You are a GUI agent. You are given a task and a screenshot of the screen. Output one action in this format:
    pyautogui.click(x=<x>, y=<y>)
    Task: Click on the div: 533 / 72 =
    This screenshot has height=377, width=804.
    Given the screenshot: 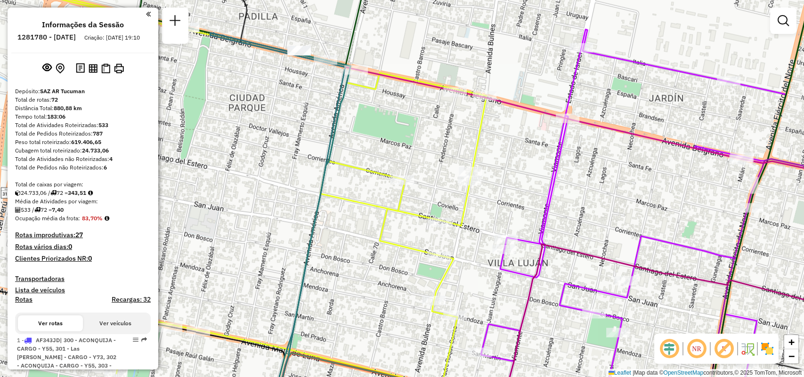 What is the action you would take?
    pyautogui.click(x=83, y=210)
    